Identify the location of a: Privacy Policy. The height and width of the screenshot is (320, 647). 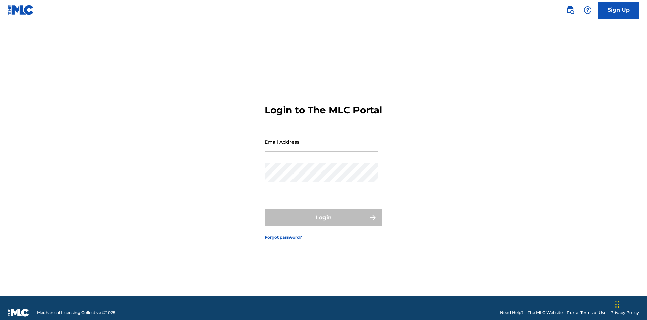
(625, 312).